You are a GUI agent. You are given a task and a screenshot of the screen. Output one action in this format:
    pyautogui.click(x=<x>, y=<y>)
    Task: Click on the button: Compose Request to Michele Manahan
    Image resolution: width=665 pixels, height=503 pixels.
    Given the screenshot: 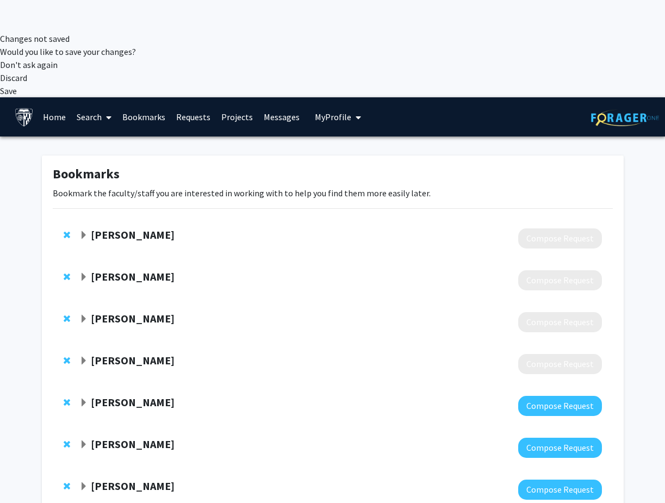 What is the action you would take?
    pyautogui.click(x=560, y=406)
    